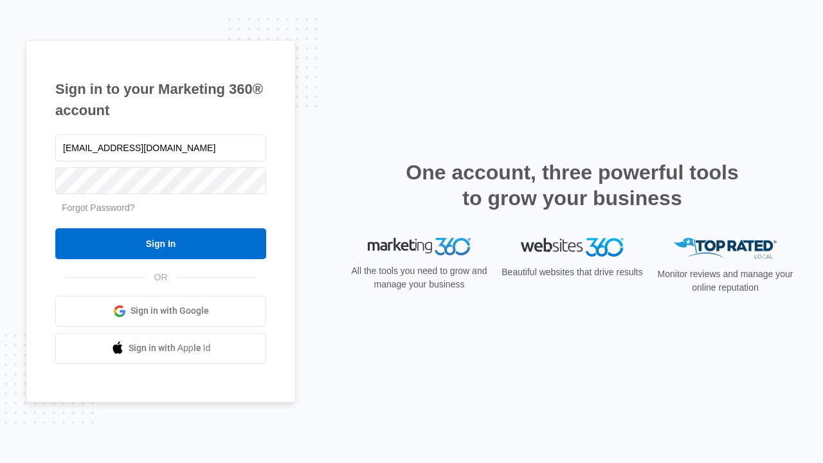  What do you see at coordinates (726, 248) in the screenshot?
I see `img: Top Rated Local` at bounding box center [726, 248].